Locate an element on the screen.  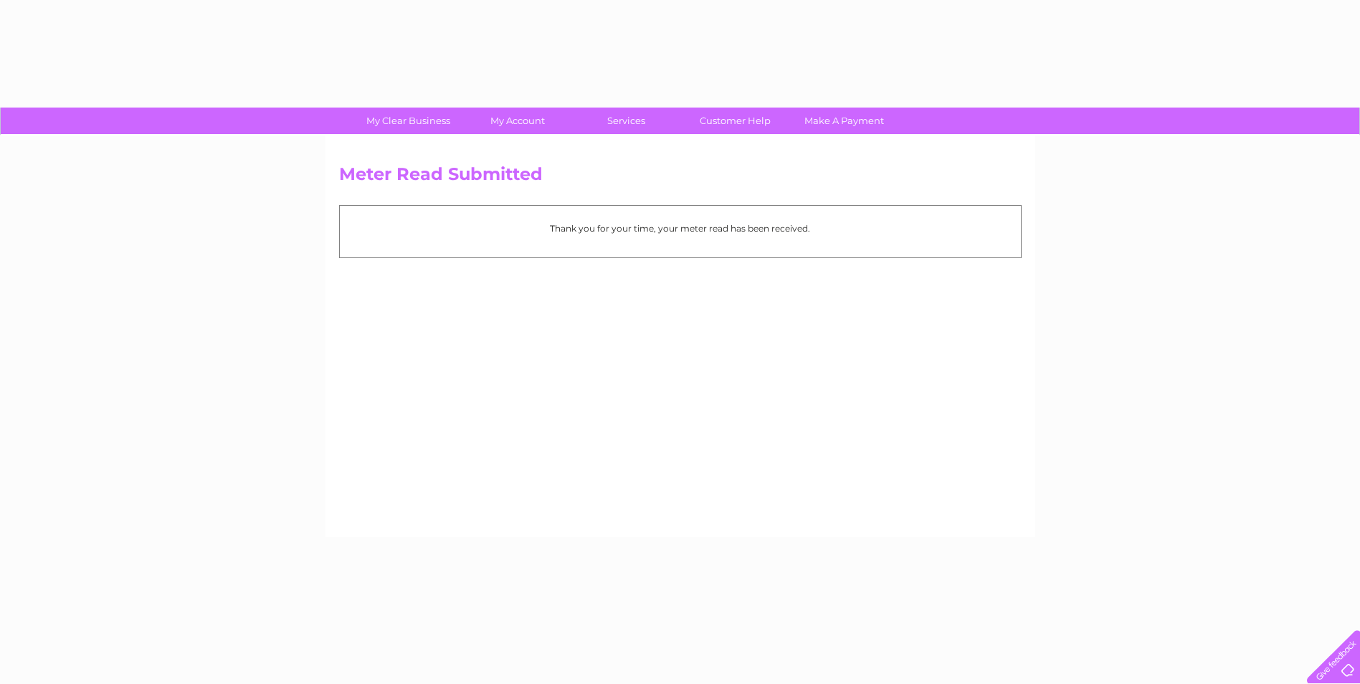
h2: Meter Read Submitted is located at coordinates (680, 178).